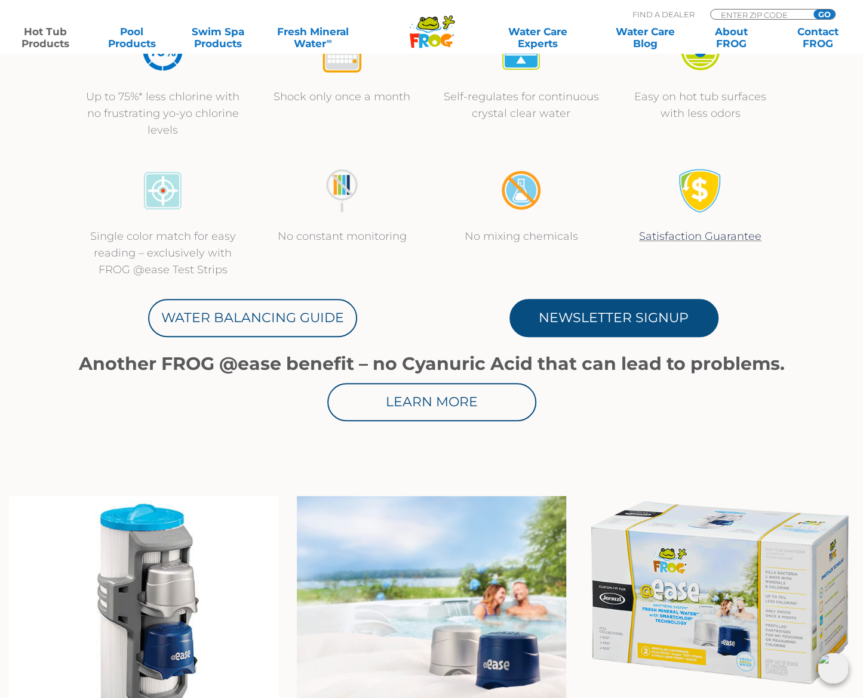 Image resolution: width=863 pixels, height=698 pixels. I want to click on img: Satisfaction Guarantee Icon, so click(700, 190).